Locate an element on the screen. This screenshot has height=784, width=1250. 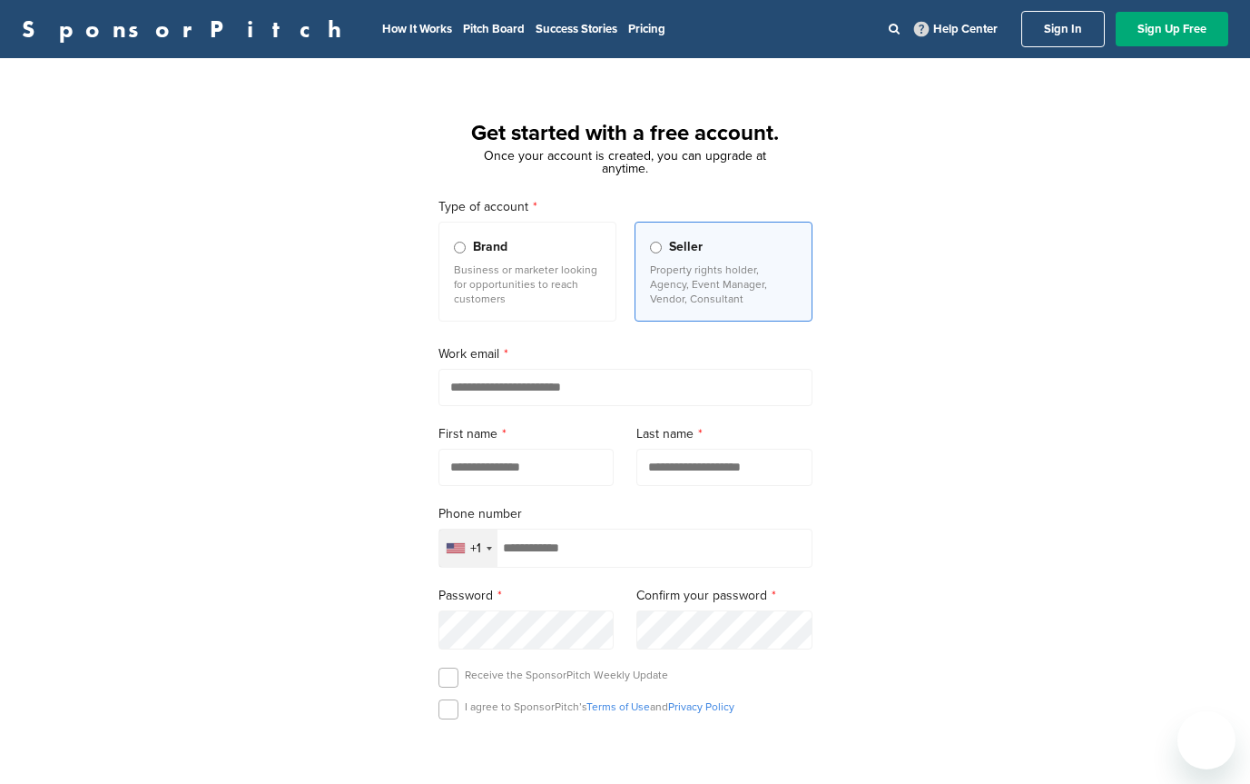
span: Once your account is created, you can upgrade at anytime. is located at coordinates (625, 162).